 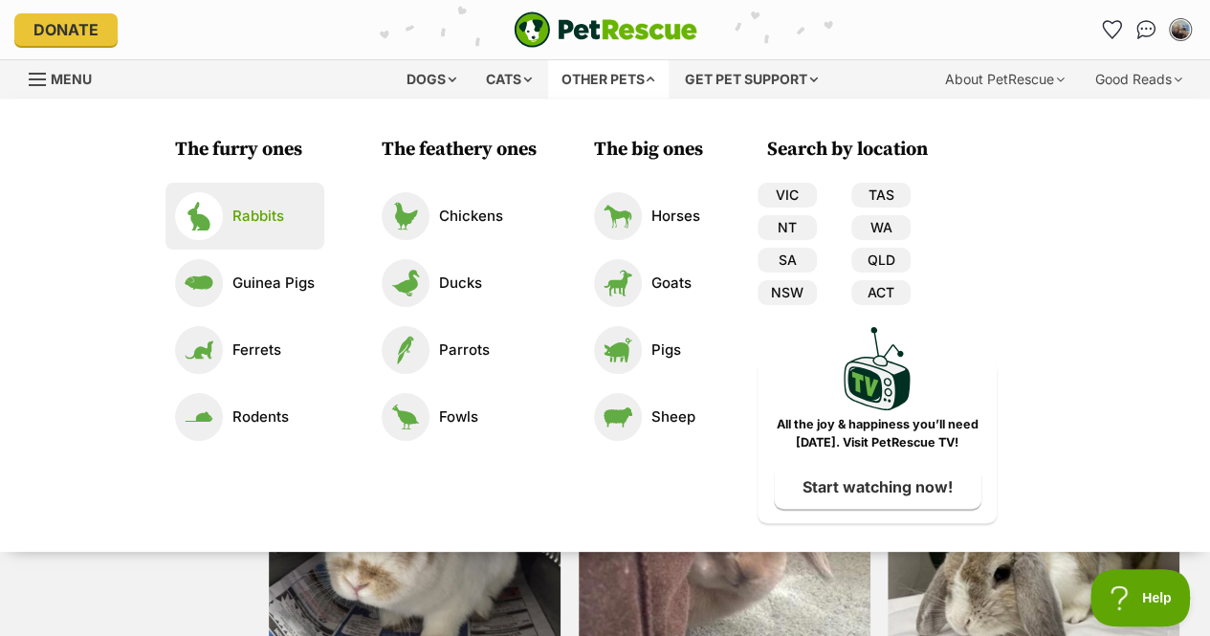 I want to click on p: Rabbits, so click(x=258, y=216).